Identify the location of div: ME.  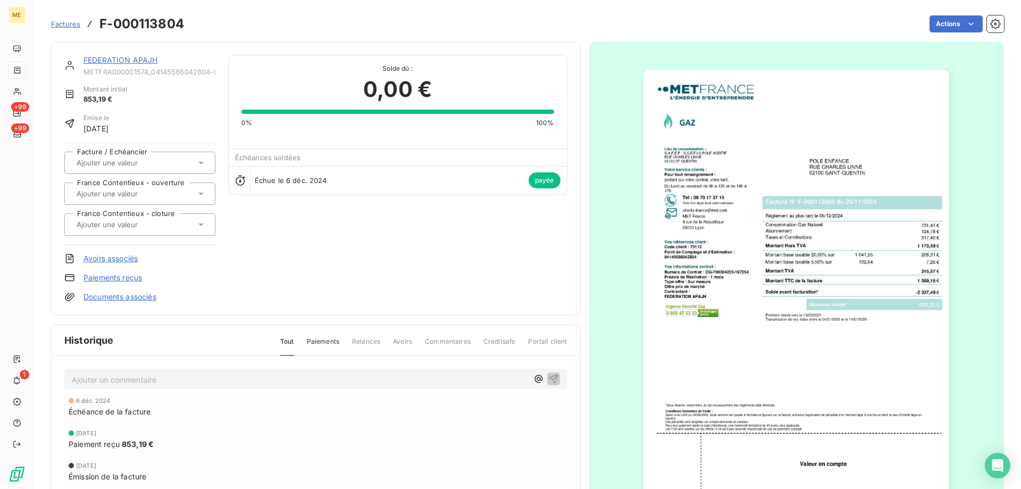
(17, 15).